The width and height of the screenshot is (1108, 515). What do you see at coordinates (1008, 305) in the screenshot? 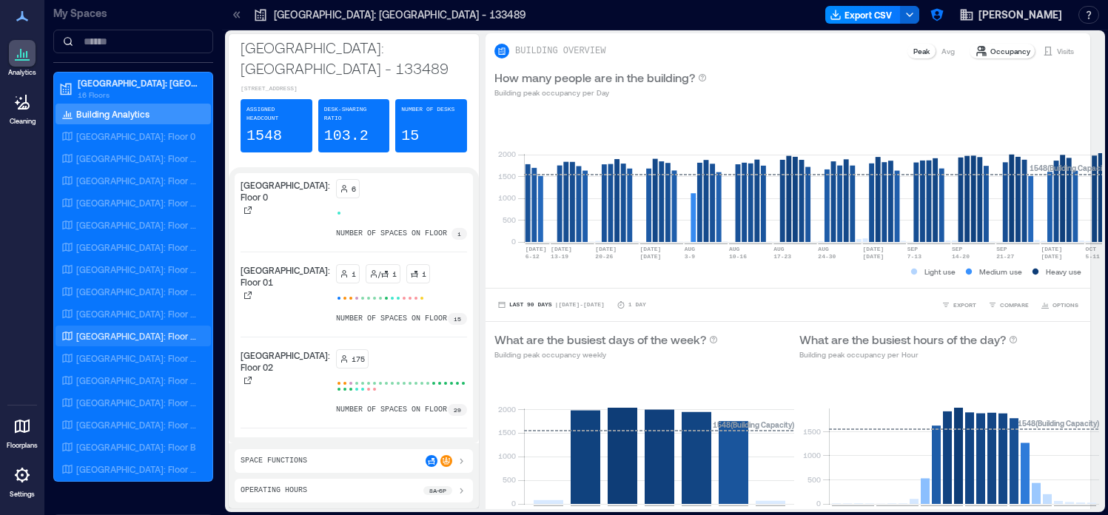
I see `button: COMPARE` at bounding box center [1008, 305].